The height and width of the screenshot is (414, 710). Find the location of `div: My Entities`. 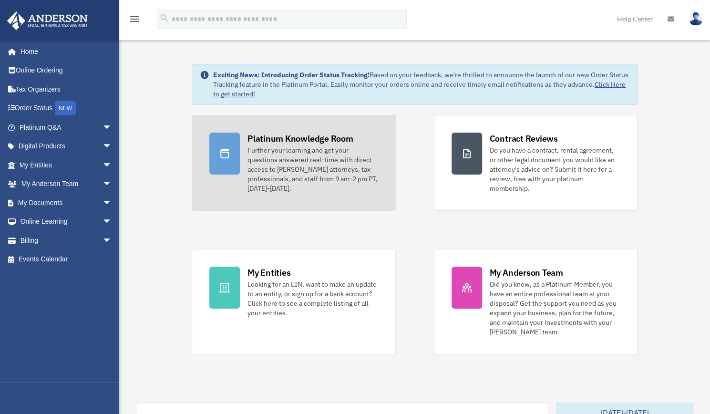

div: My Entities is located at coordinates (269, 272).